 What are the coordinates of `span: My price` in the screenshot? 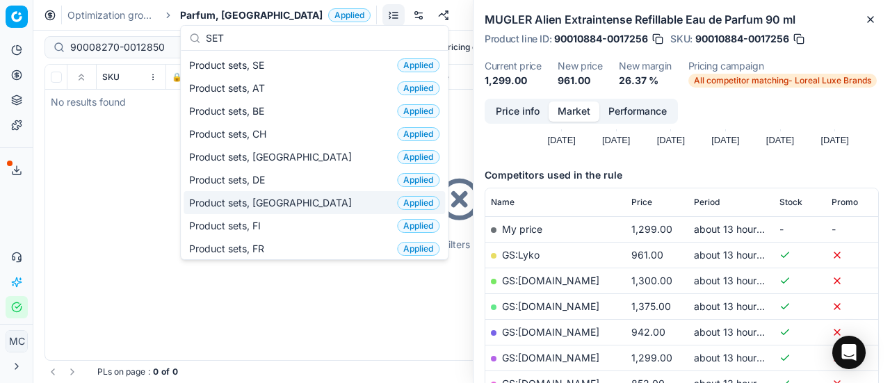 It's located at (522, 229).